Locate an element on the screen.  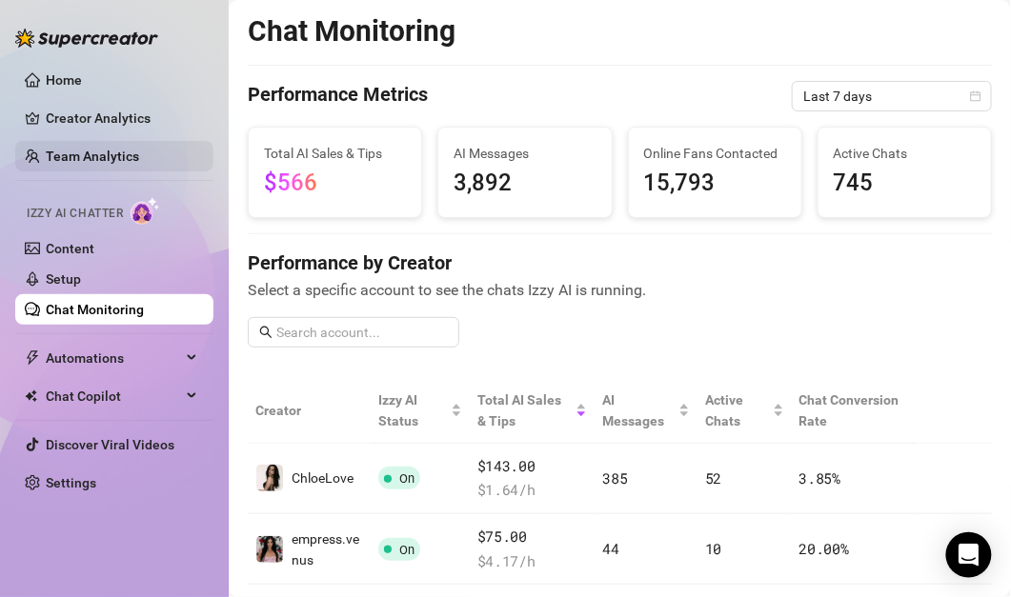
span: ChloeLove is located at coordinates (322, 478).